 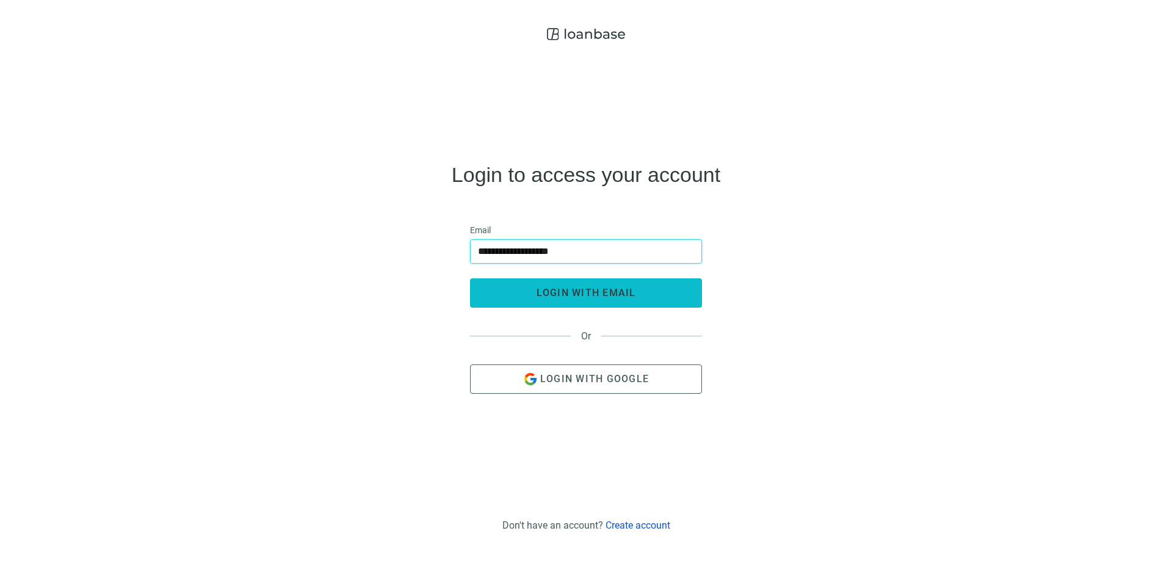 What do you see at coordinates (586, 379) in the screenshot?
I see `button: Login with Google` at bounding box center [586, 379].